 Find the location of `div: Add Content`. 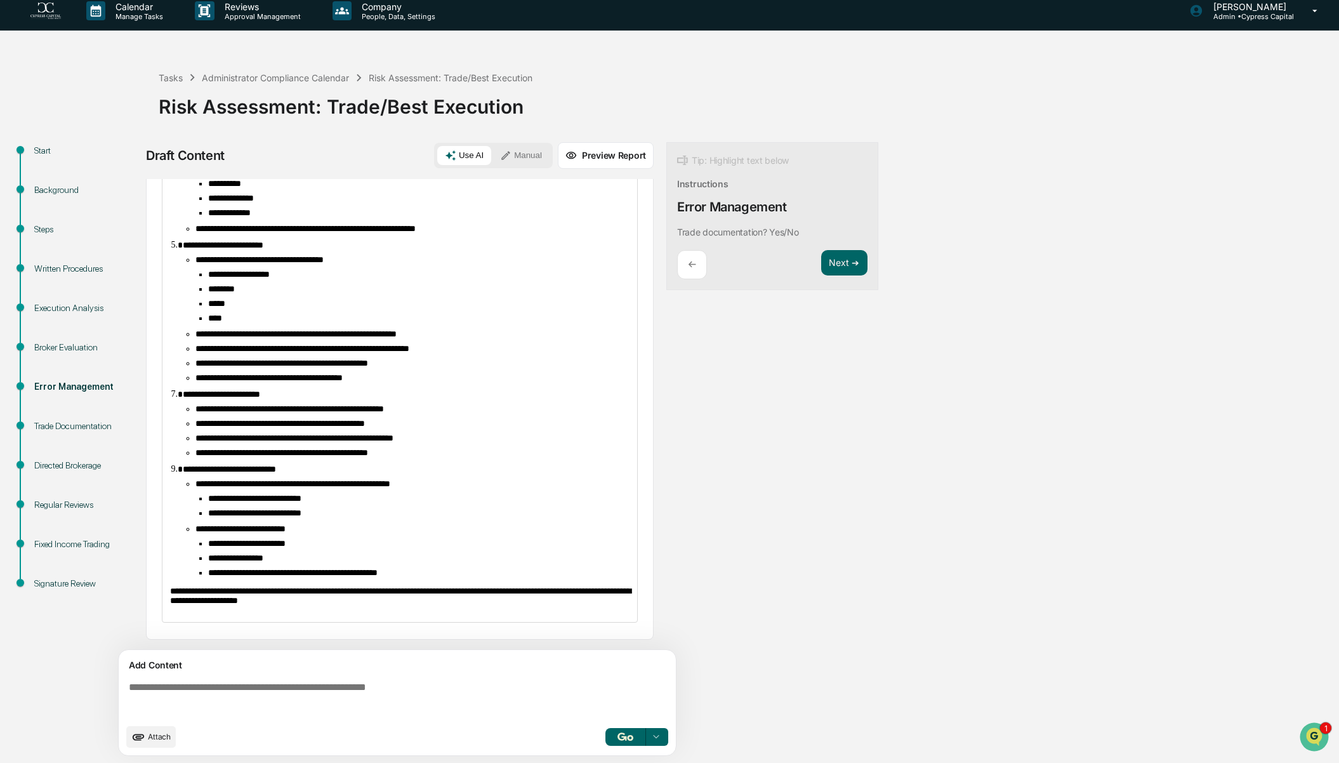

div: Add Content is located at coordinates (397, 665).